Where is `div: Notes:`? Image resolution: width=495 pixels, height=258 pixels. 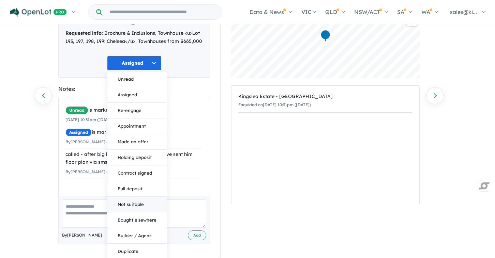 div: Notes: is located at coordinates (134, 89).